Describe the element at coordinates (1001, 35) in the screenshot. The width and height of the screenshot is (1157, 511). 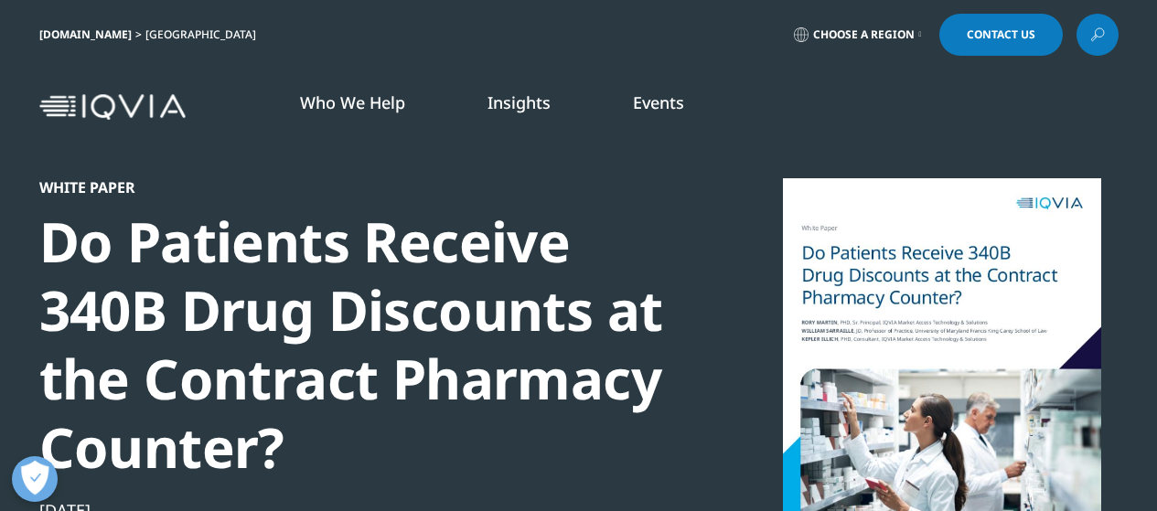
I see `span: Contact Us` at that location.